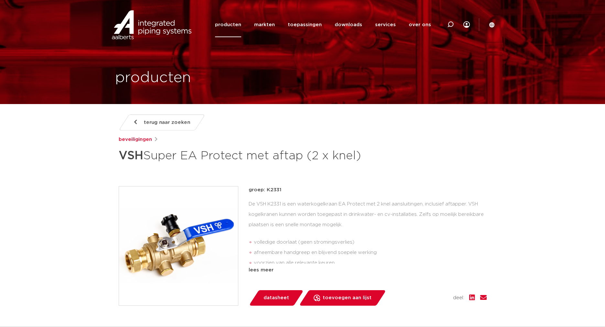 The image size is (605, 327). What do you see at coordinates (368, 231) in the screenshot?
I see `div: De VSH K2331 is een waterkogelkraan EA Protect met 2 knel aansluitingen, inclusief aftapper. VSH ...` at bounding box center [368, 231].